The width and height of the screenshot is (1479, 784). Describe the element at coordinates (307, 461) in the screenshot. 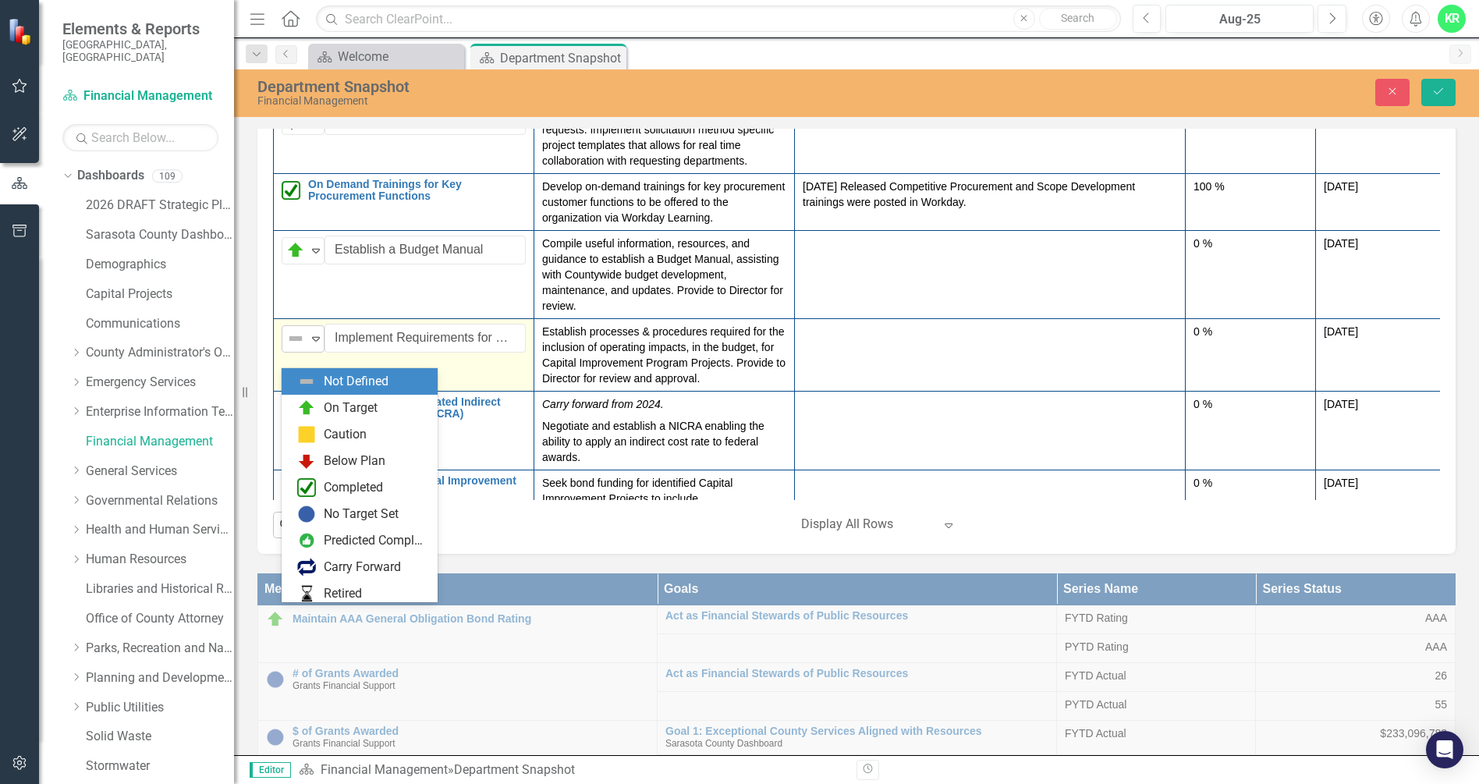

I see `img: Below Plan` at that location.